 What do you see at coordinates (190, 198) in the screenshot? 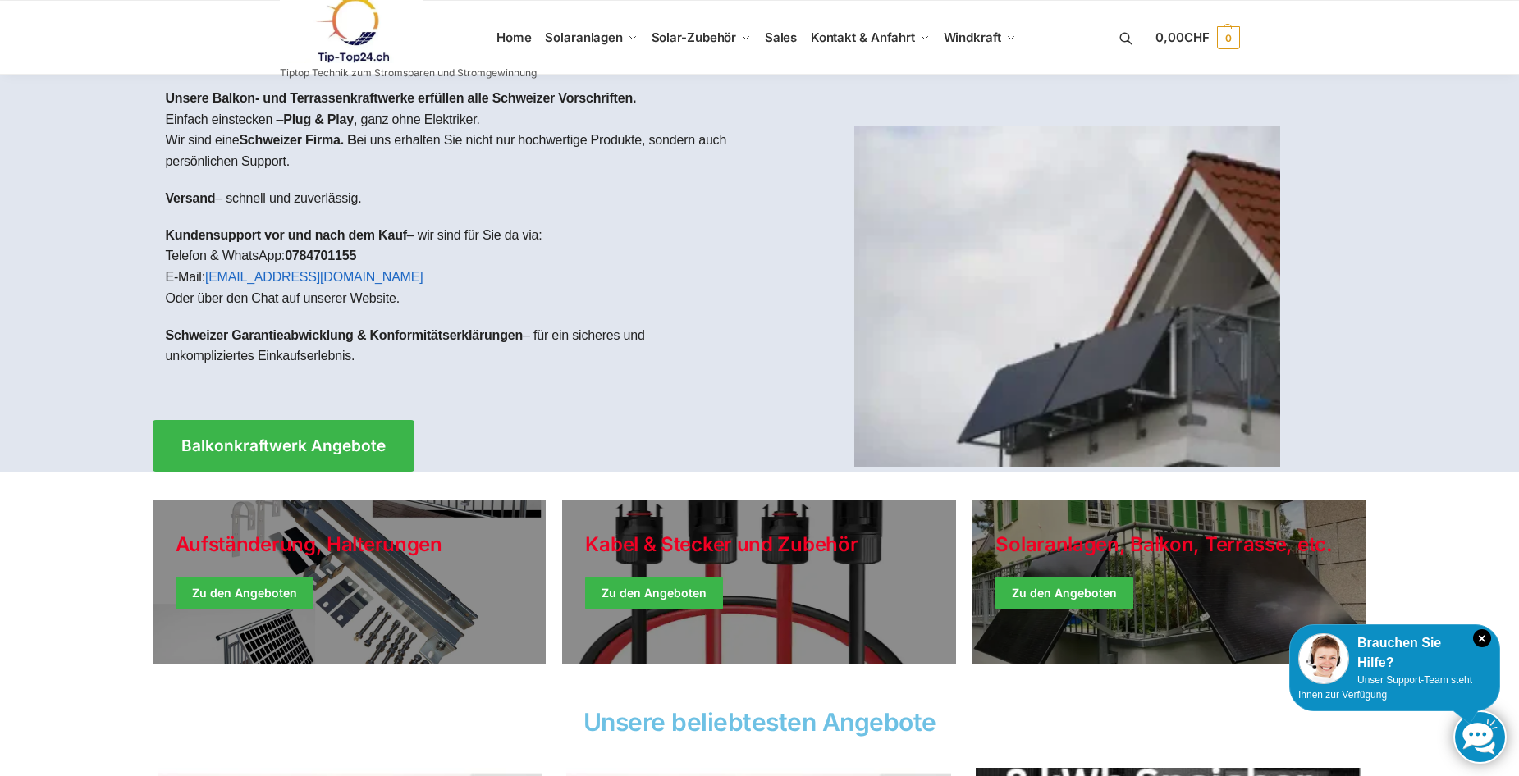
I see `strong: Versand` at bounding box center [190, 198].